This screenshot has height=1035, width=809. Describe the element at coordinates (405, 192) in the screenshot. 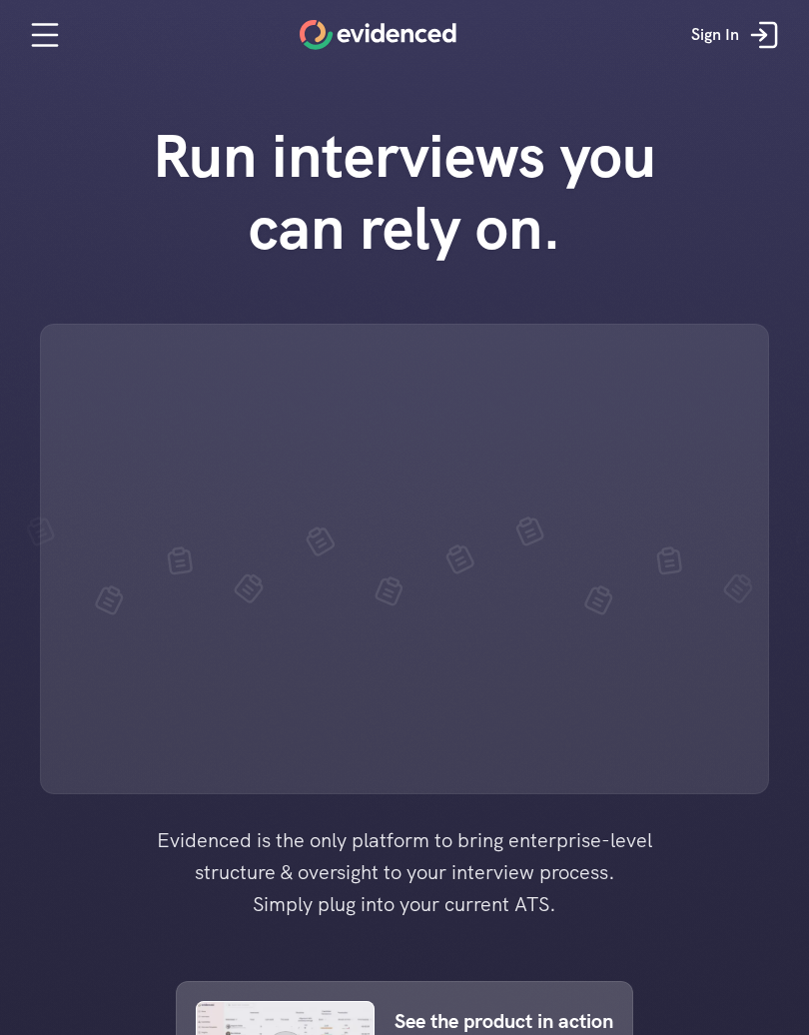

I see `h1: Run interviews you can rely on.` at that location.